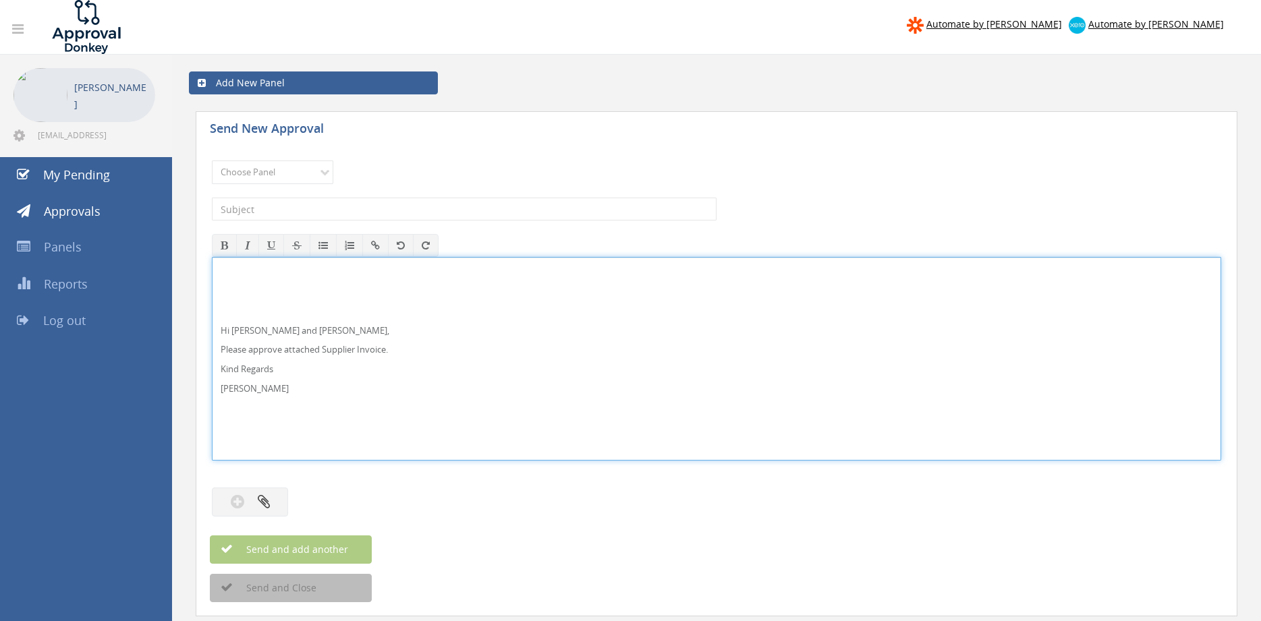 This screenshot has height=621, width=1261. What do you see at coordinates (248, 245) in the screenshot?
I see `button: Italic` at bounding box center [248, 245].